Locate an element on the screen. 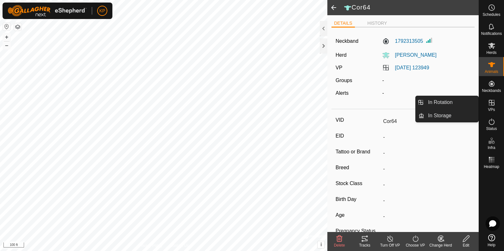 The image size is (504, 251). li: In Storage is located at coordinates (447, 116).